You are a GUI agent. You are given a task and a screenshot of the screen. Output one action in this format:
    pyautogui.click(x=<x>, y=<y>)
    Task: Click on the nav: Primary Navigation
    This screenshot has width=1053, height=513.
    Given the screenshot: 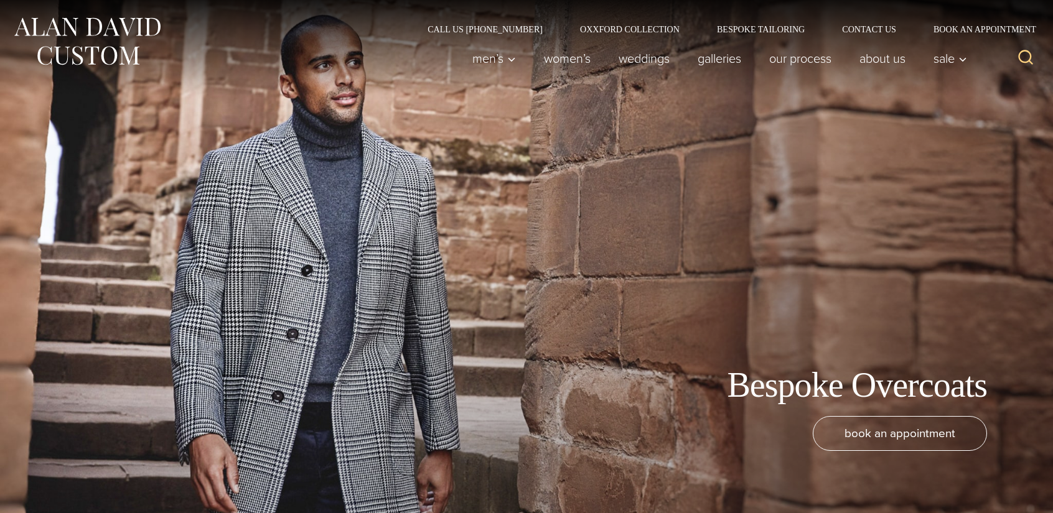 What is the action you would take?
    pyautogui.click(x=716, y=58)
    